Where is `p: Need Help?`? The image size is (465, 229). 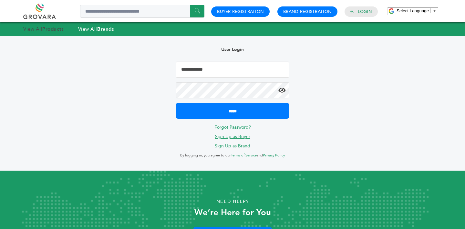
p: Need Help? is located at coordinates (233, 202).